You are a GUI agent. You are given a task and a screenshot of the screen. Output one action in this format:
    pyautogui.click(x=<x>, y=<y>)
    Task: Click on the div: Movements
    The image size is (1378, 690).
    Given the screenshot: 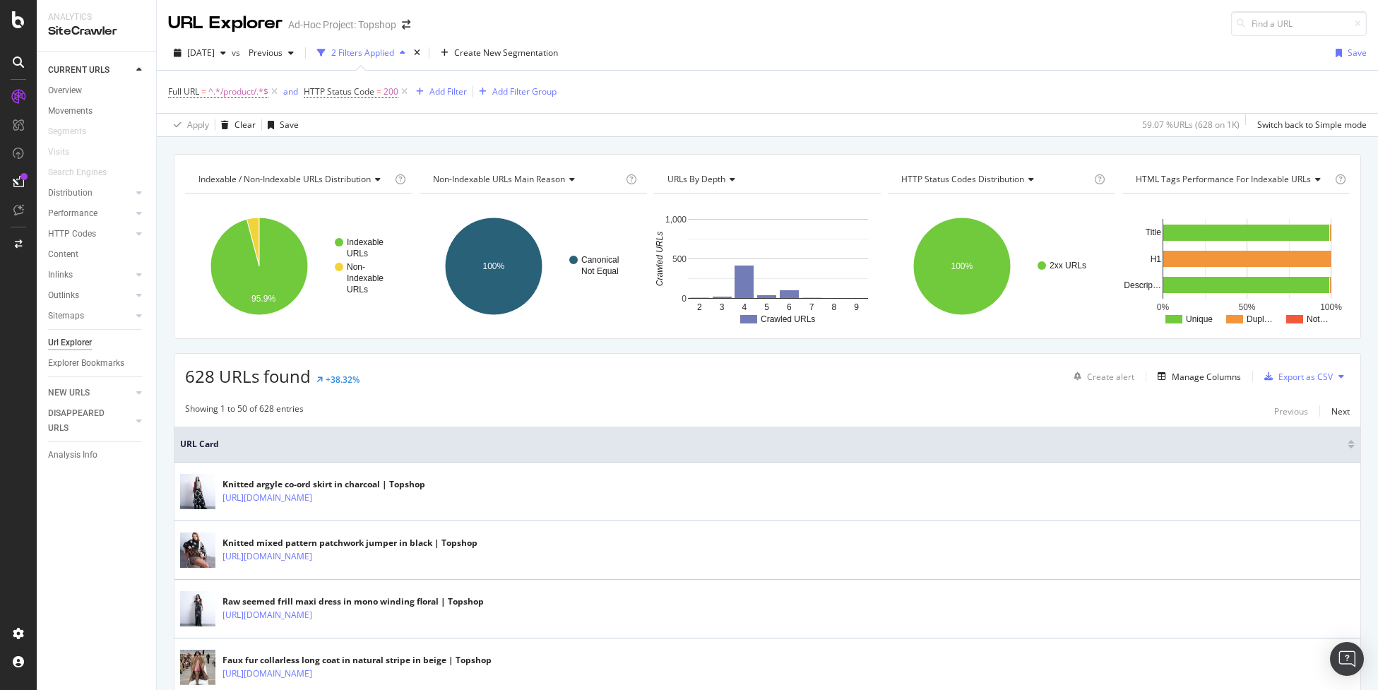 What is the action you would take?
    pyautogui.click(x=70, y=111)
    